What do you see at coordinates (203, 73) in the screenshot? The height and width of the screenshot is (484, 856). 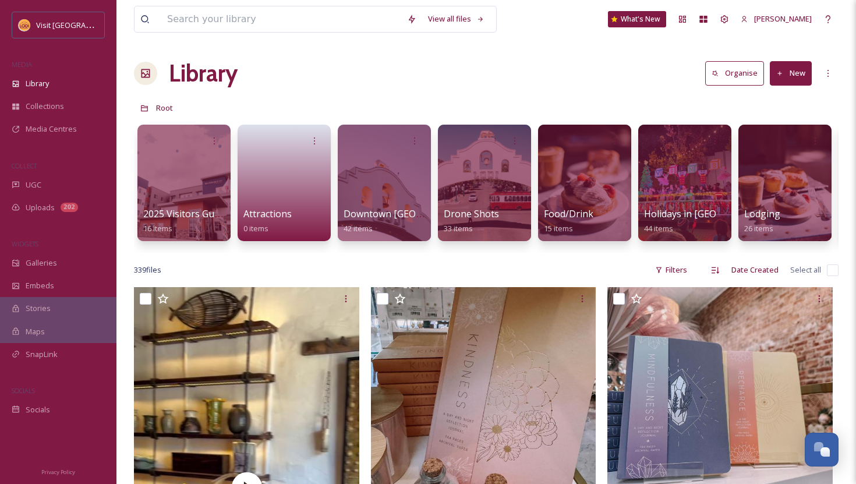 I see `h1: Library` at bounding box center [203, 73].